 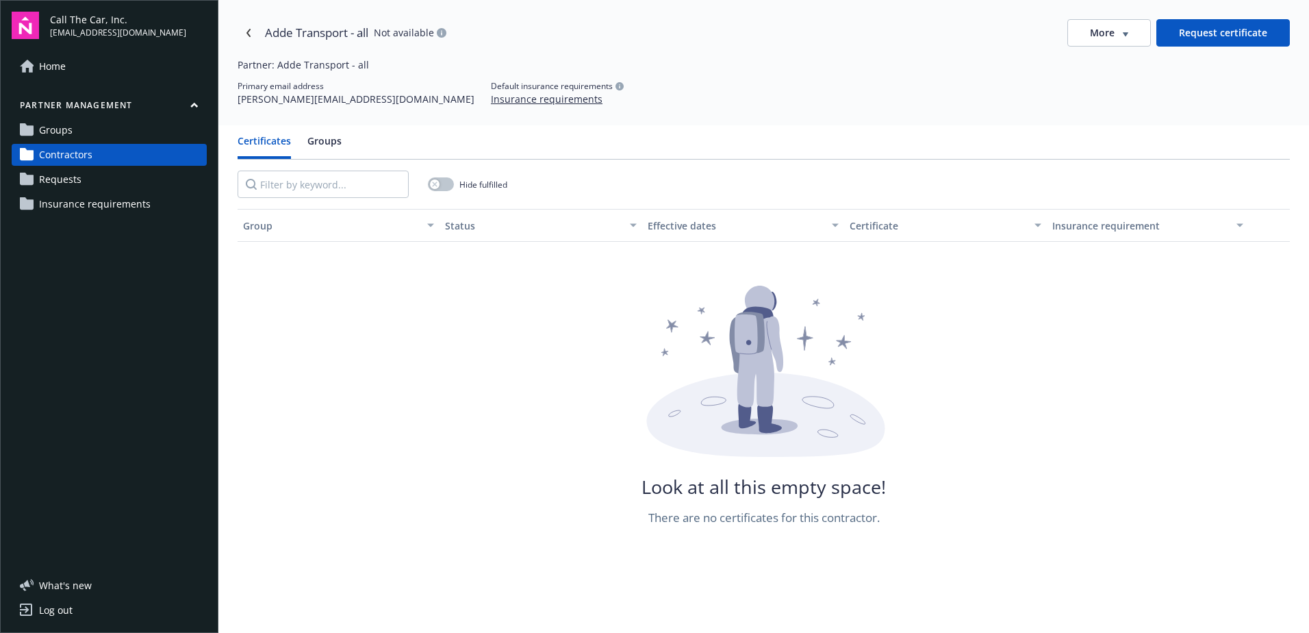 I want to click on button: Insurance requirement, so click(x=1147, y=225).